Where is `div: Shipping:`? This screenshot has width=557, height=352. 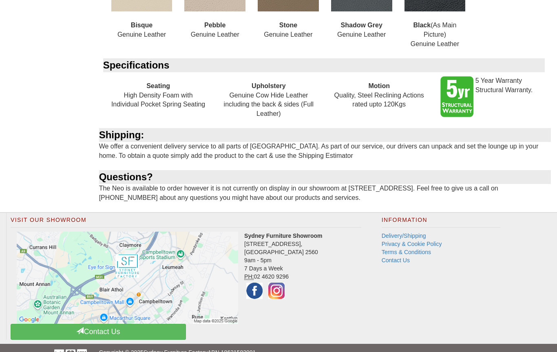
div: Shipping: is located at coordinates (325, 135).